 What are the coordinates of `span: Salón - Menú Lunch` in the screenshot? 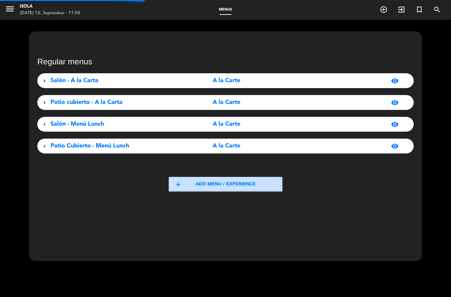 It's located at (77, 124).